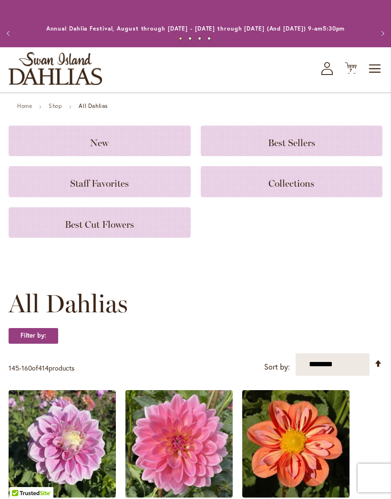 The height and width of the screenshot is (499, 391). What do you see at coordinates (209, 38) in the screenshot?
I see `button: 4 of 4` at bounding box center [209, 38].